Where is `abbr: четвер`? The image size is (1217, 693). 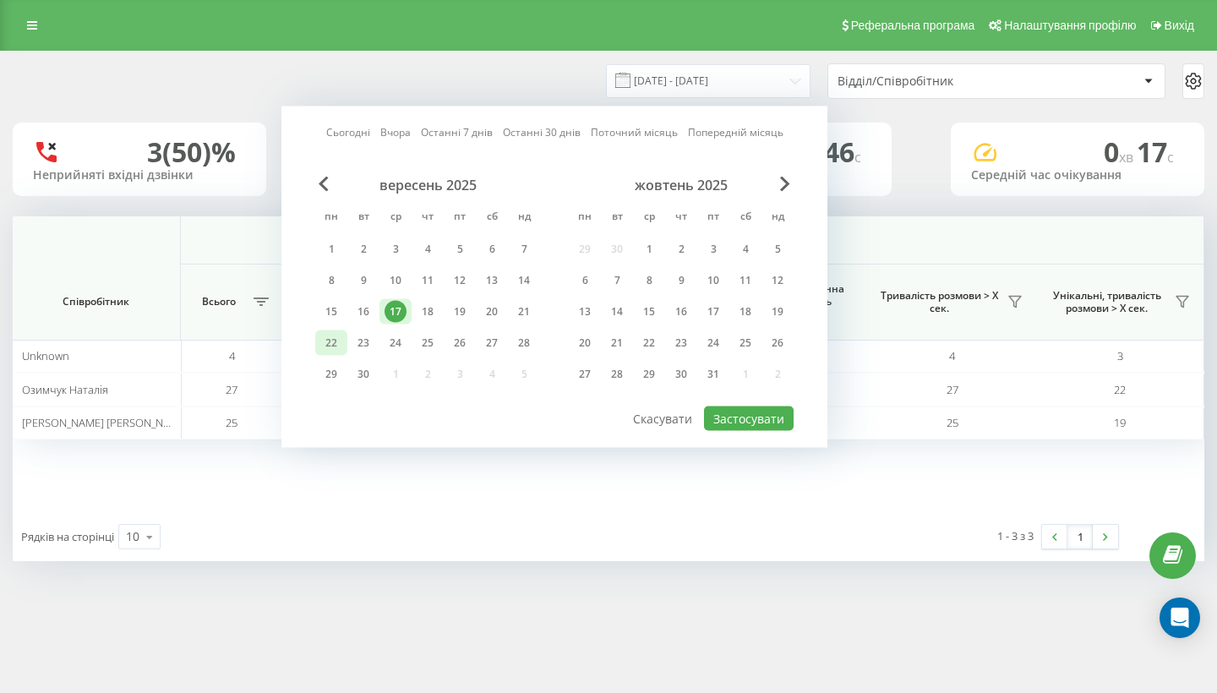
abbr: четвер is located at coordinates (428, 218).